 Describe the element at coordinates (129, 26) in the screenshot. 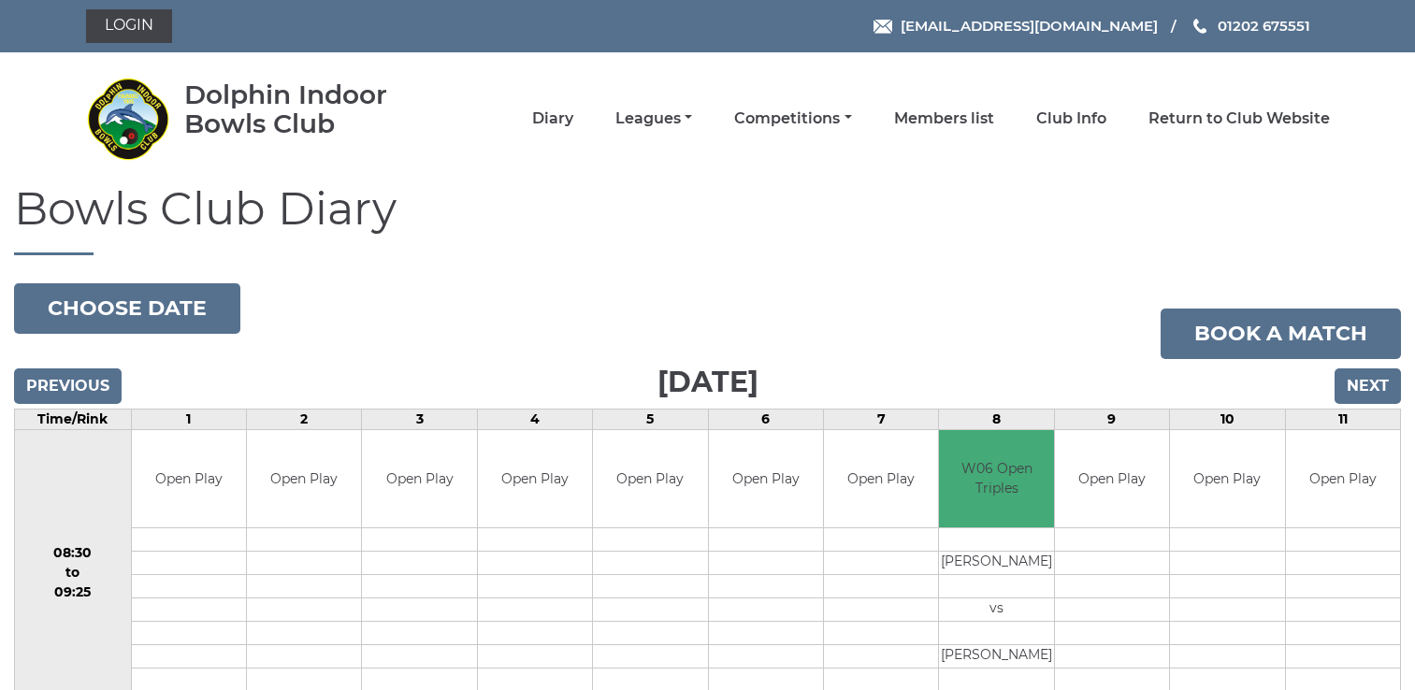

I see `a: Login` at that location.